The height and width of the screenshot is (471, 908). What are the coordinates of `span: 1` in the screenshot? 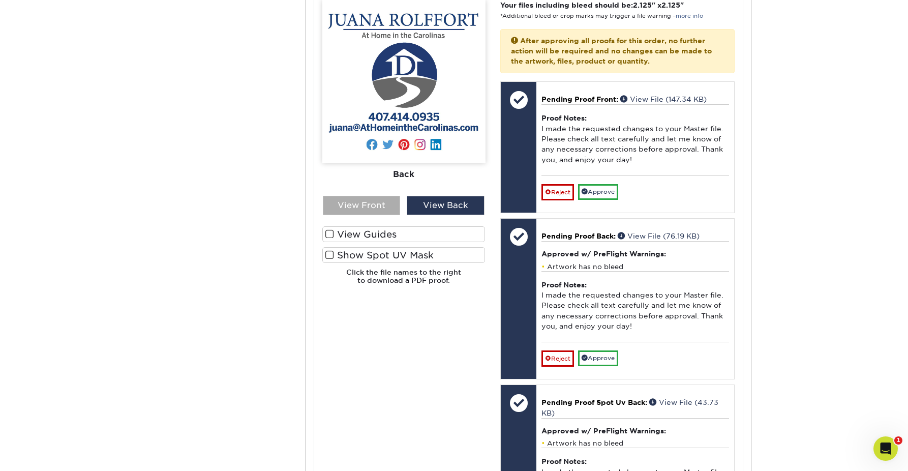 It's located at (898, 440).